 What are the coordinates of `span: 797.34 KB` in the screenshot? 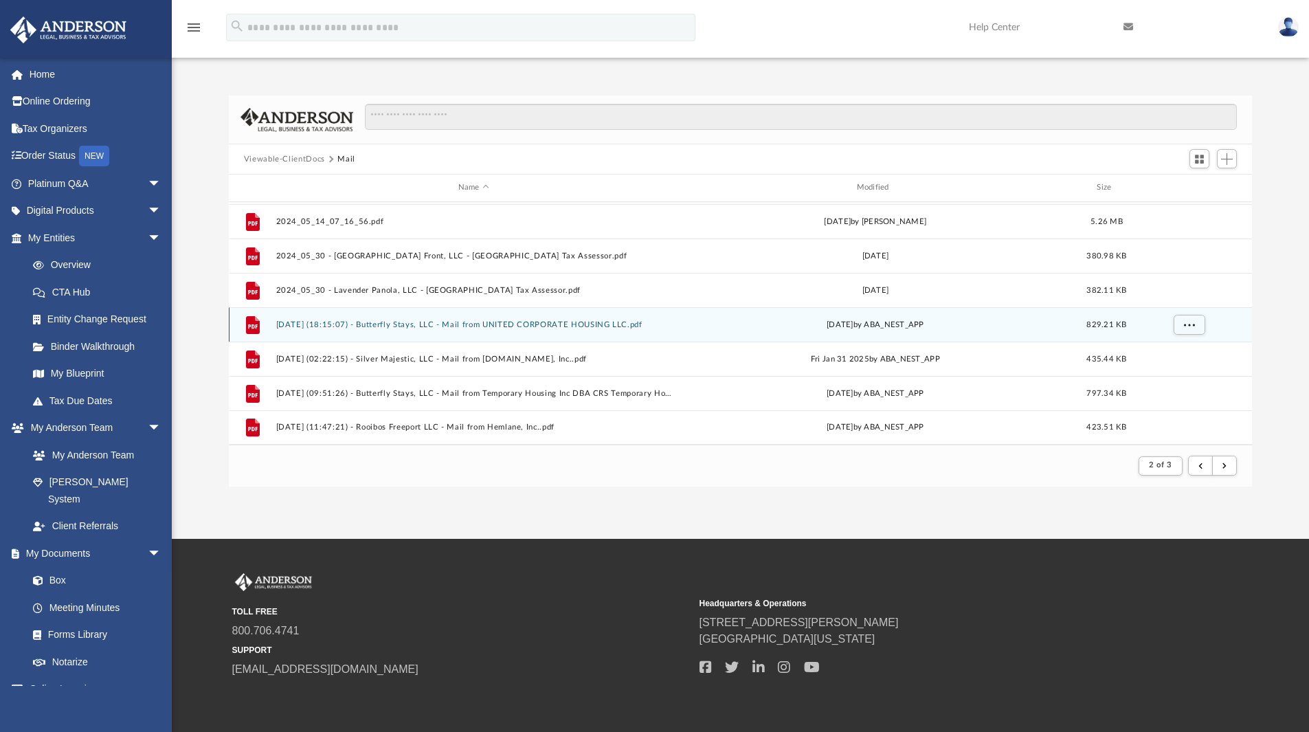 It's located at (1106, 392).